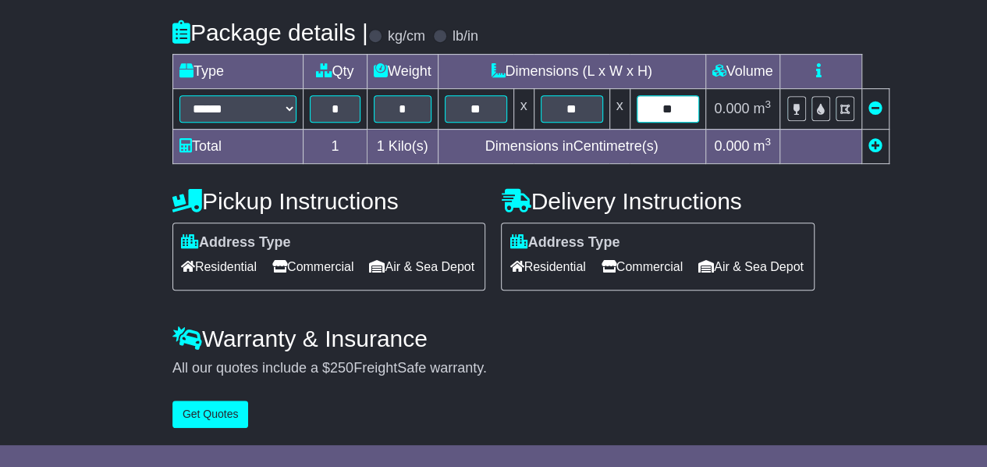  I want to click on label: lb/in, so click(465, 37).